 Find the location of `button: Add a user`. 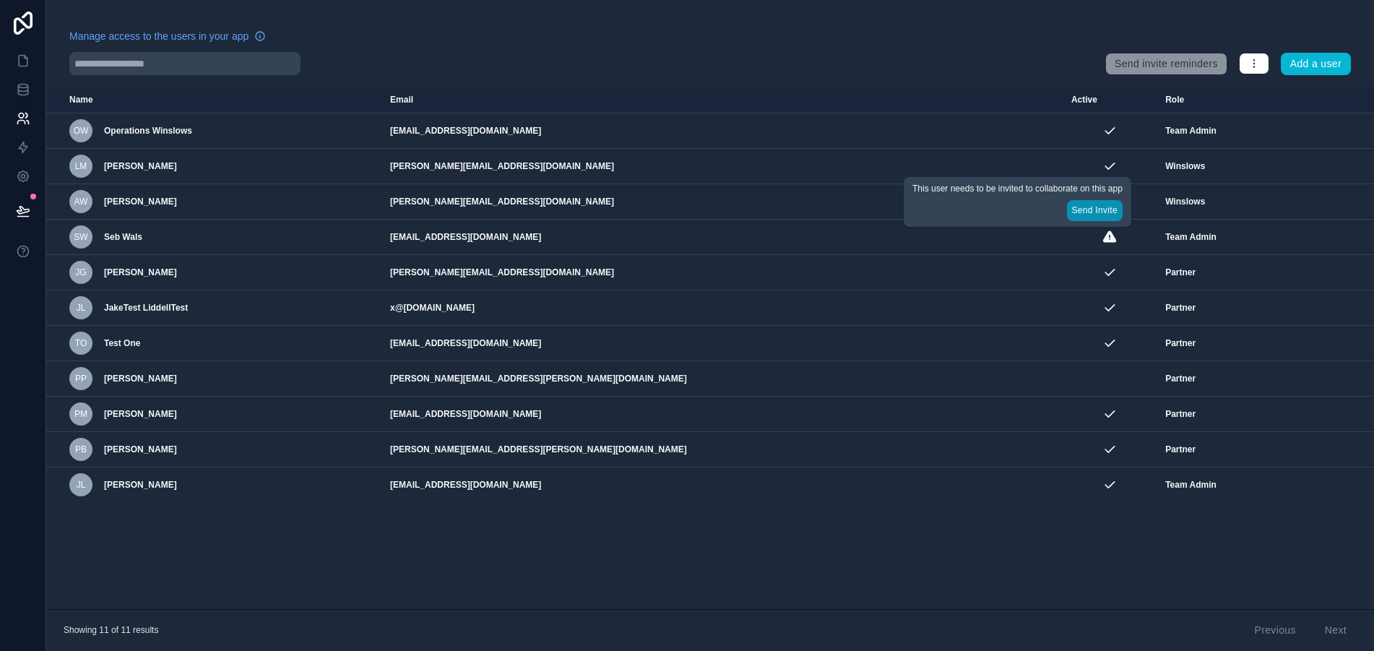

button: Add a user is located at coordinates (1316, 64).